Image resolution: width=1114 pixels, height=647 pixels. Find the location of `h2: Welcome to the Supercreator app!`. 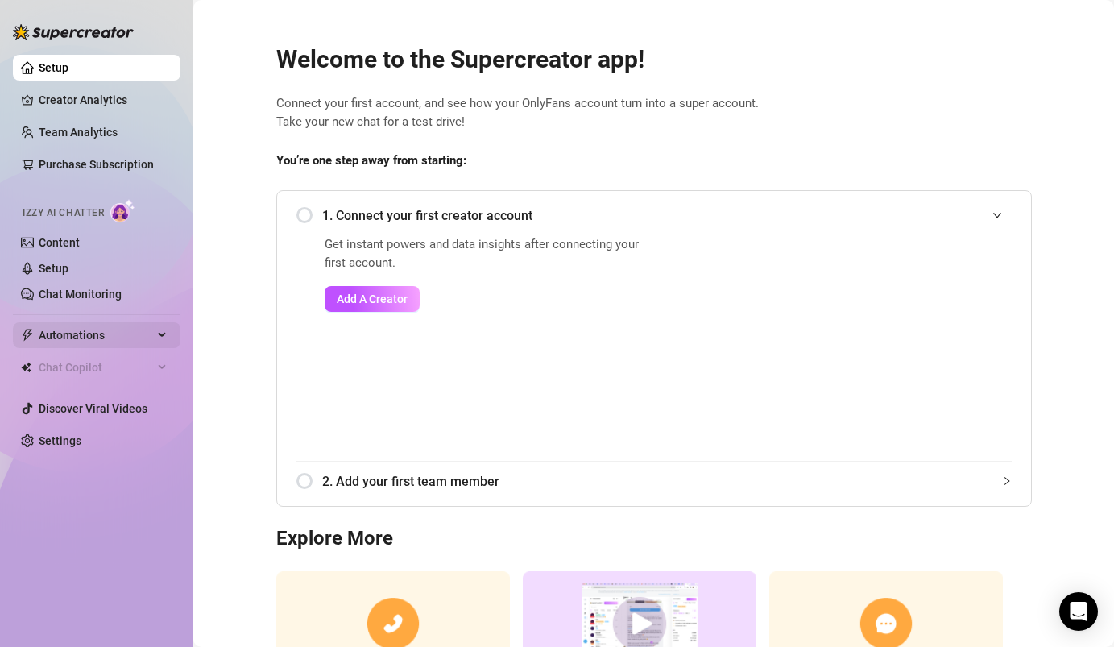

h2: Welcome to the Supercreator app! is located at coordinates (654, 60).